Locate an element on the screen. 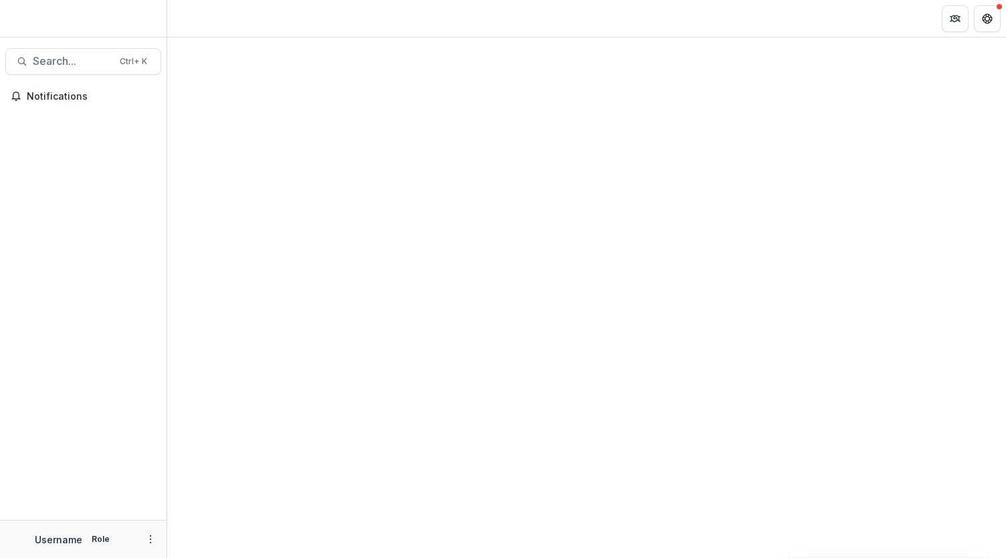 Image resolution: width=1006 pixels, height=558 pixels. p: Role is located at coordinates (100, 539).